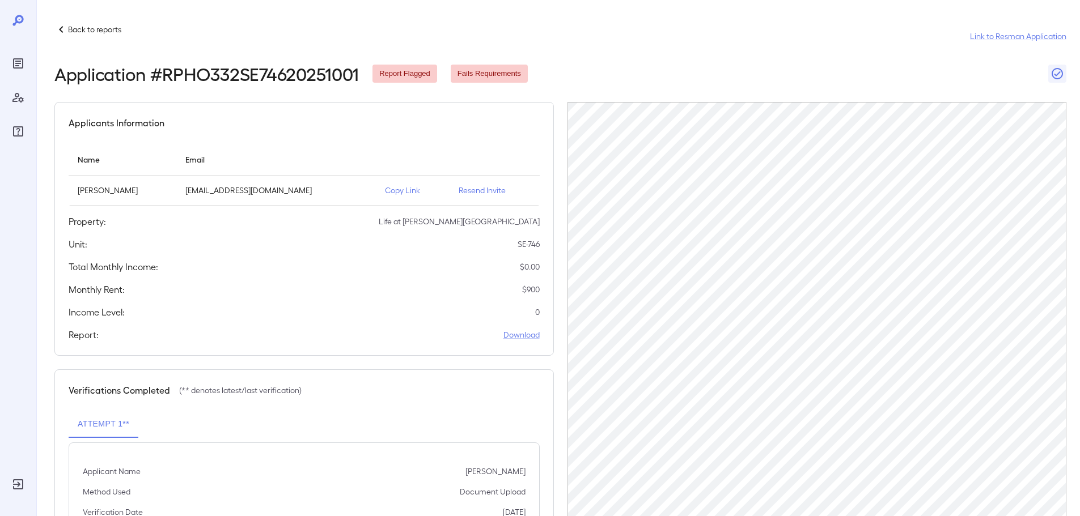 Image resolution: width=1080 pixels, height=516 pixels. Describe the element at coordinates (96, 312) in the screenshot. I see `h5: Income Level:` at that location.